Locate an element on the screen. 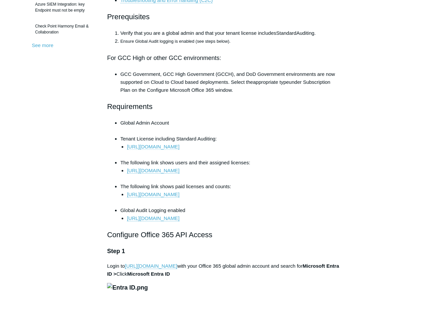  span: Auditing is located at coordinates (305, 33).